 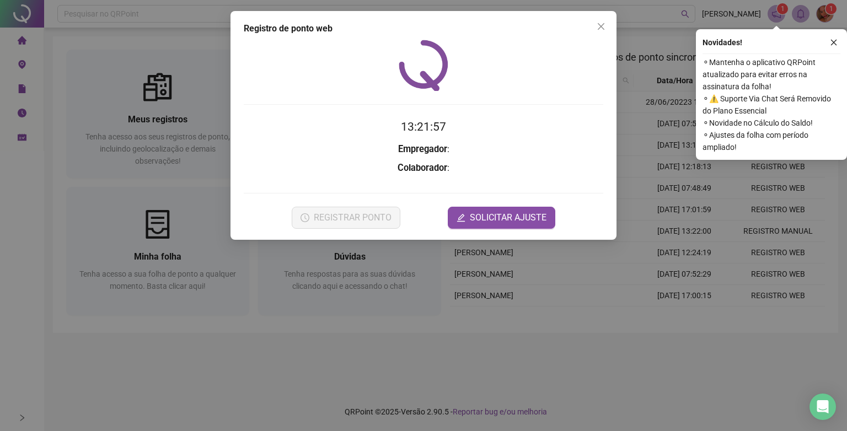 I want to click on strong: Empregador, so click(x=422, y=149).